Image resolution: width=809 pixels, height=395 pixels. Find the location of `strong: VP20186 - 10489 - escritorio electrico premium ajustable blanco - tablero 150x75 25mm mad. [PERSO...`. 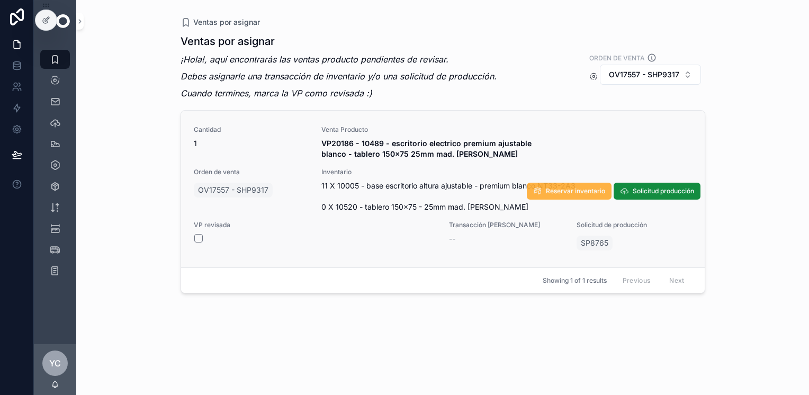

strong: VP20186 - 10489 - escritorio electrico premium ajustable blanco - tablero 150x75 25mm mad. [PERSO... is located at coordinates (427, 148).